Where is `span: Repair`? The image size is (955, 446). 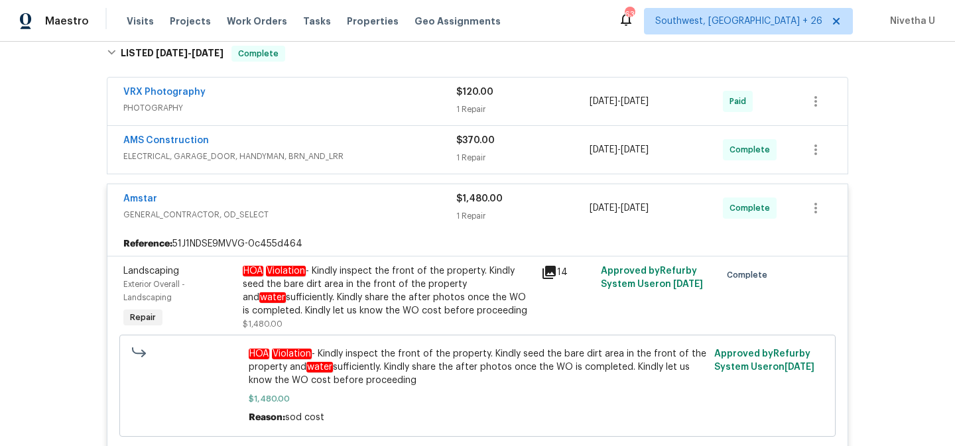 span: Repair is located at coordinates (143, 318).